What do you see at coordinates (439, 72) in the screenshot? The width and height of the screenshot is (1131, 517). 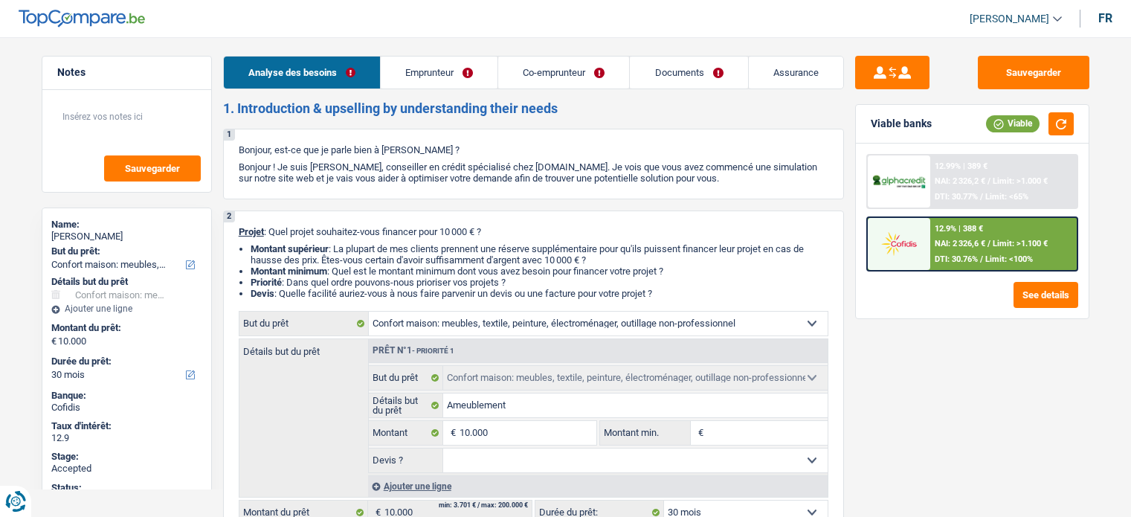 I see `a: Emprunteur` at bounding box center [439, 72].